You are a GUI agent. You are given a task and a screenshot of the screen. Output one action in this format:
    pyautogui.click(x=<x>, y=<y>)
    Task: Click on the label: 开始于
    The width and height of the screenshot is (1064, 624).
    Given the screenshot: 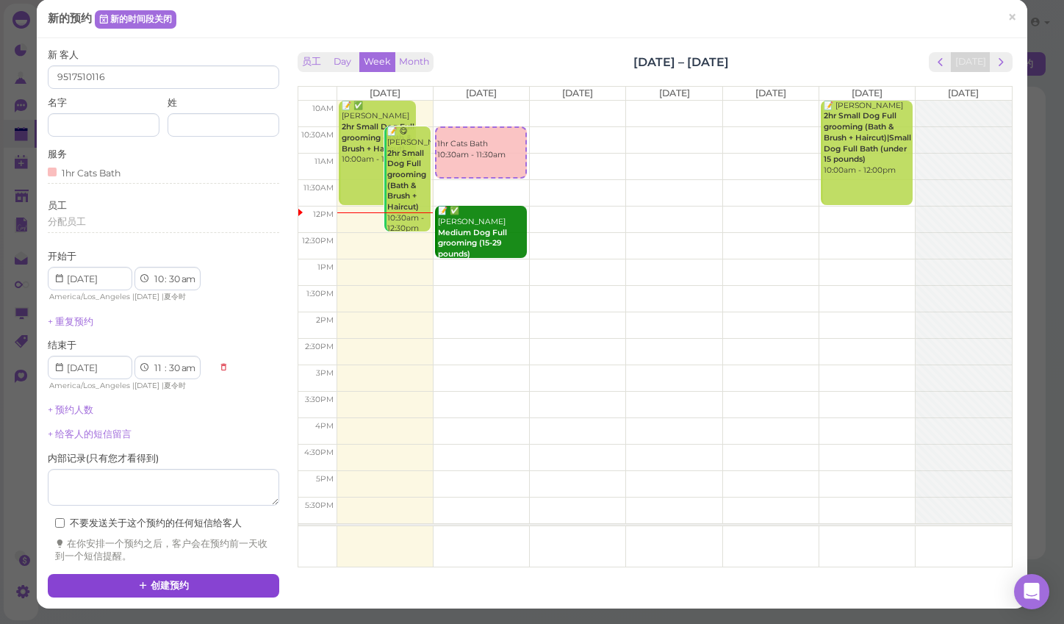 What is the action you would take?
    pyautogui.click(x=62, y=256)
    